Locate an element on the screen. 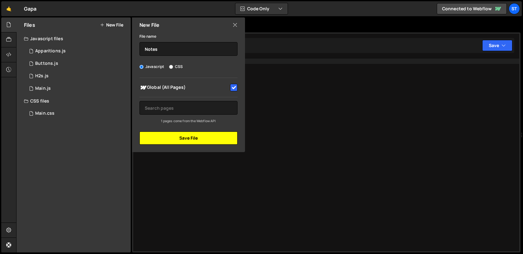 The width and height of the screenshot is (523, 254). div: St is located at coordinates (514, 9).